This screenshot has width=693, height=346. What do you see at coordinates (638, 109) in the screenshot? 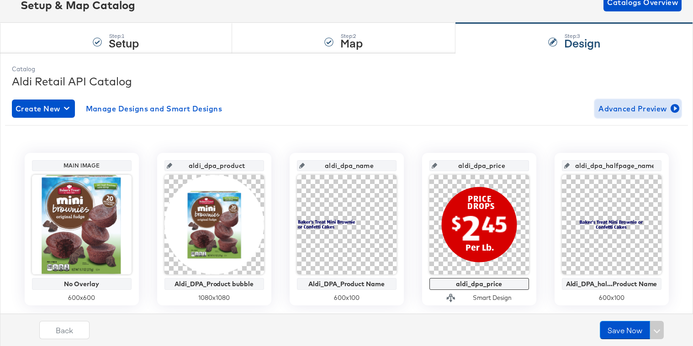
I see `button: Advanced Preview` at bounding box center [638, 109].